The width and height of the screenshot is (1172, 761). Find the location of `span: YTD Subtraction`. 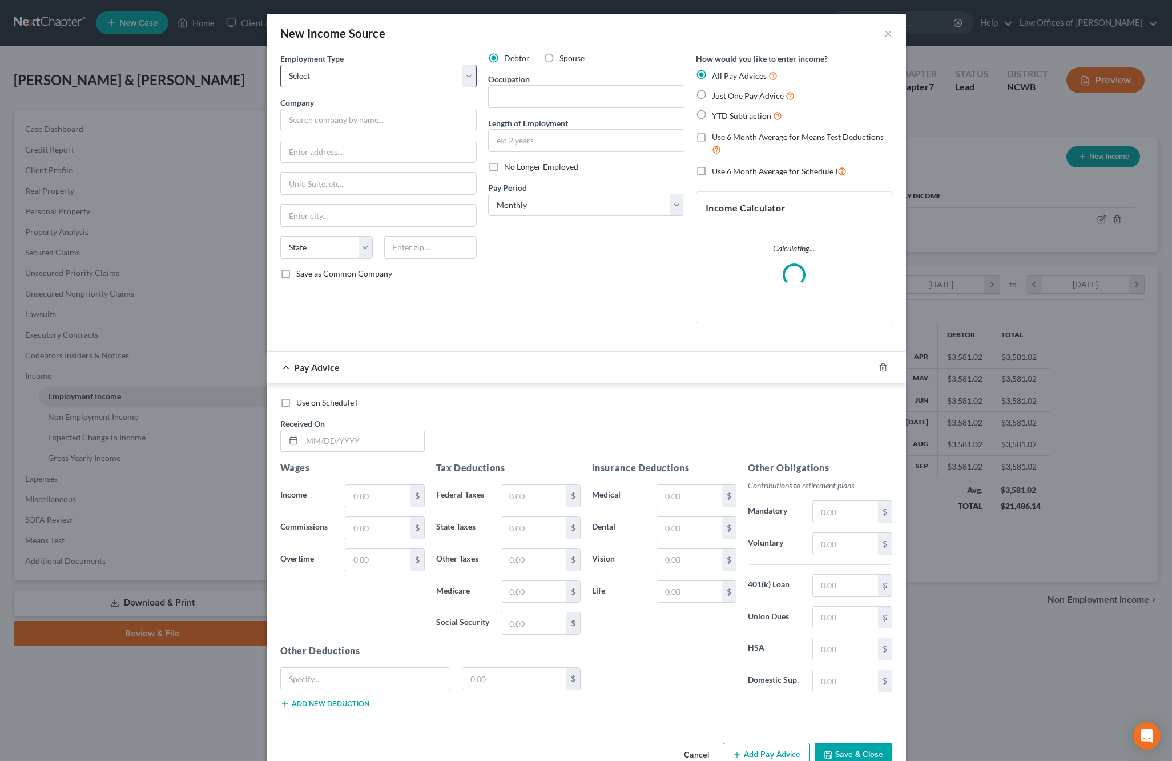

span: YTD Subtraction is located at coordinates (742, 115).